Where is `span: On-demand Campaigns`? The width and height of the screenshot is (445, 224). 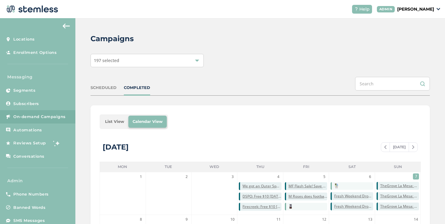
span: On-demand Campaigns is located at coordinates (39, 117).